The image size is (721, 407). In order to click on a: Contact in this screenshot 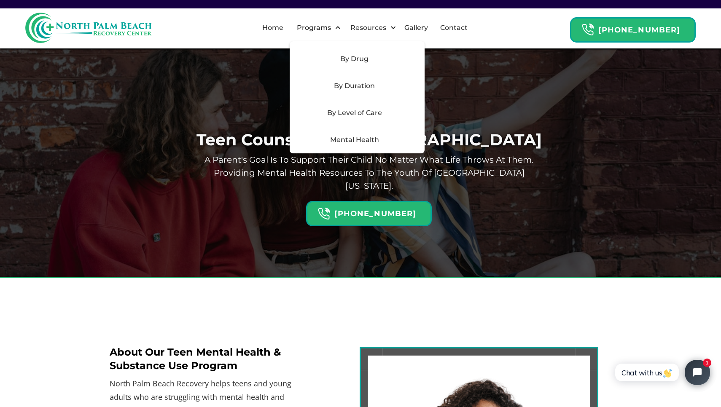, I will do `click(454, 28)`.